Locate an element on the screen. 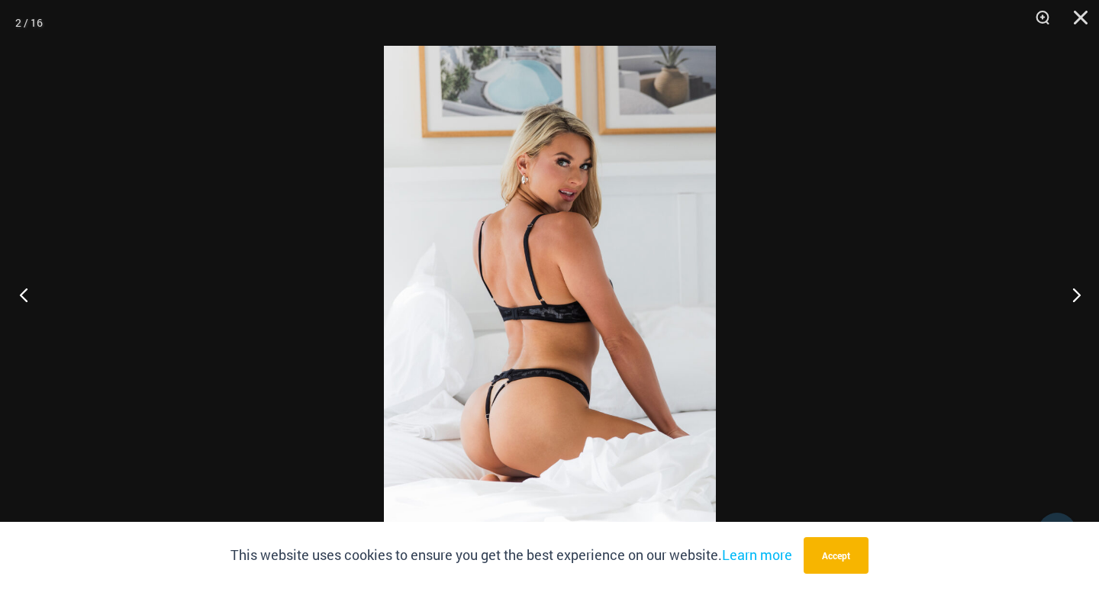 This screenshot has width=1099, height=589. button: Accept is located at coordinates (835, 555).